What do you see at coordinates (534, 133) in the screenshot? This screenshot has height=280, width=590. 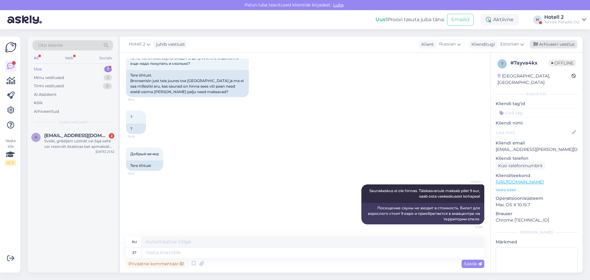 I see `input: Lisa nimi` at bounding box center [534, 133].